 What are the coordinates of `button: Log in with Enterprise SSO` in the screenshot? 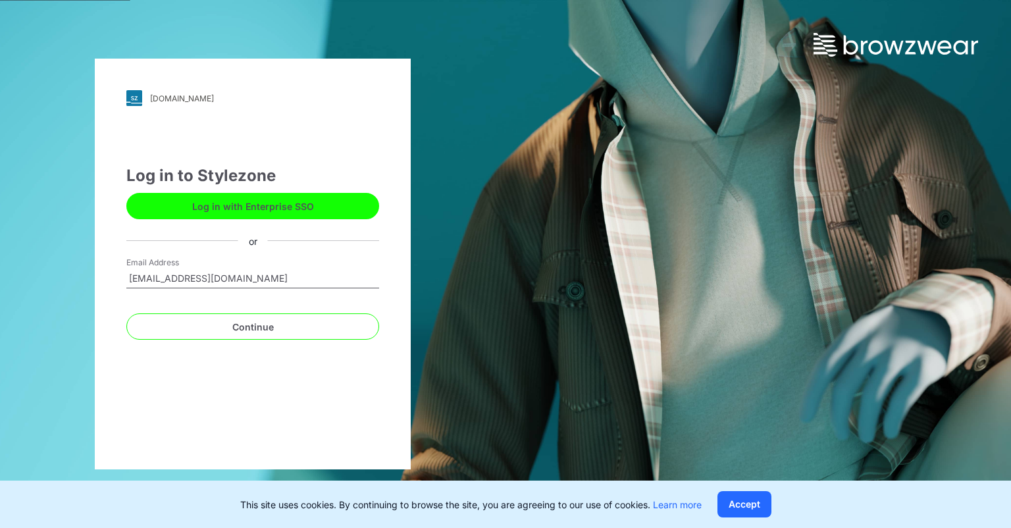 It's located at (253, 206).